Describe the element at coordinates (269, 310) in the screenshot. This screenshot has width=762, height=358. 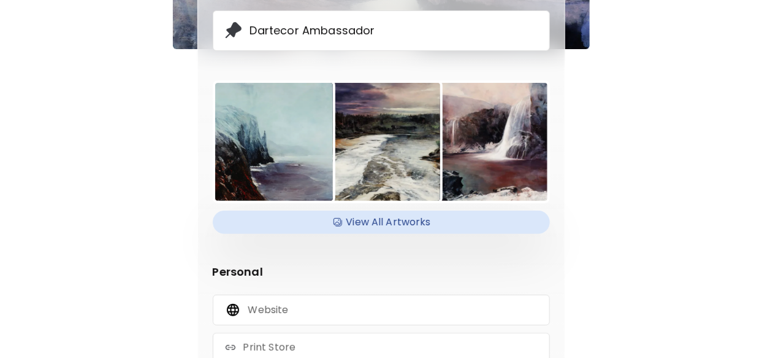
I see `p: Website` at that location.